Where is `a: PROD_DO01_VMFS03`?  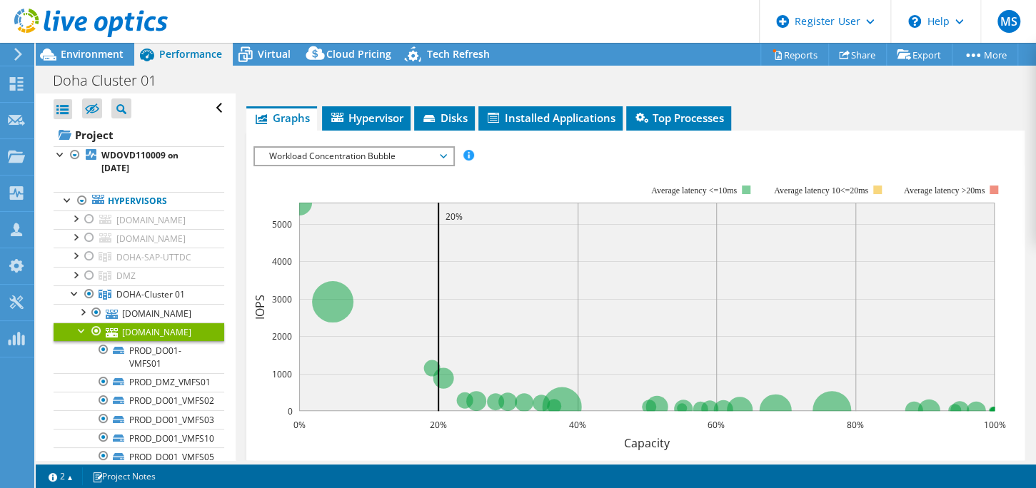 a: PROD_DO01_VMFS03 is located at coordinates (138, 420).